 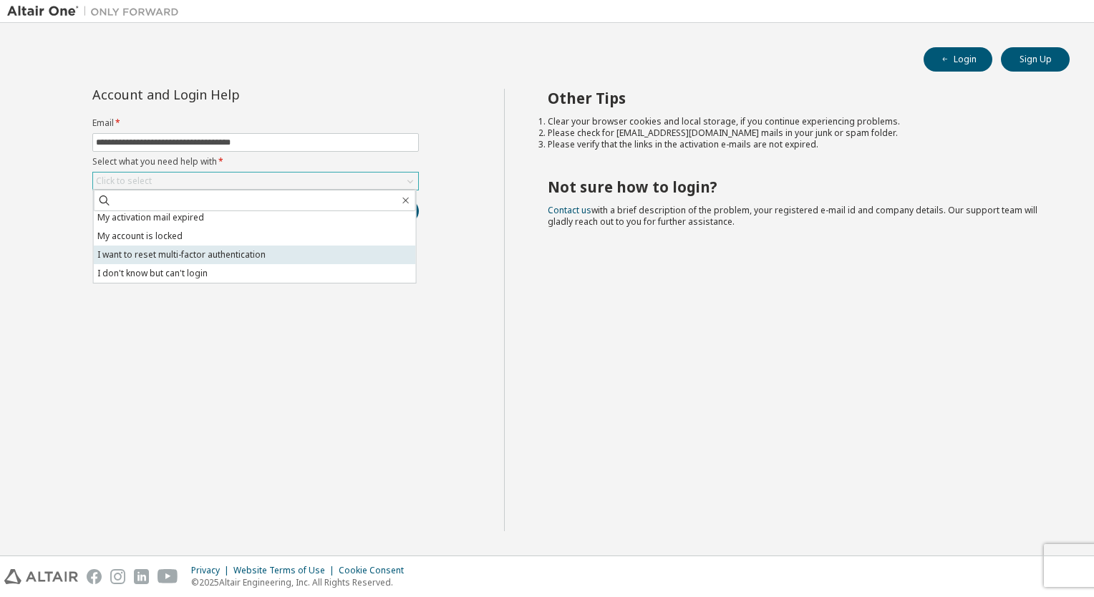 What do you see at coordinates (796, 122) in the screenshot?
I see `li: Clear your browser cookies and local storage, if you continue experiencing problems.` at bounding box center [796, 122].